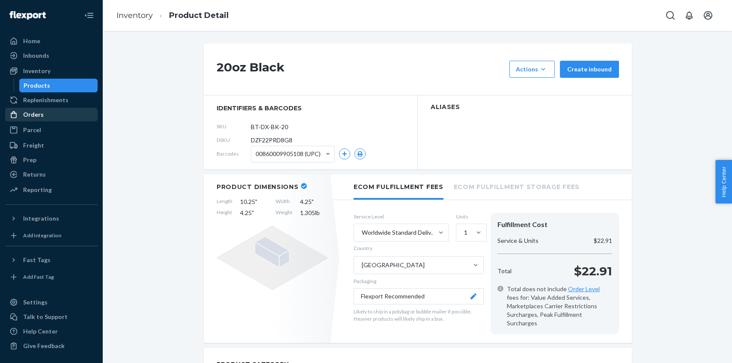 The width and height of the screenshot is (732, 363). What do you see at coordinates (398, 187) in the screenshot?
I see `li: Ecom Fulfillment Fees` at bounding box center [398, 187].